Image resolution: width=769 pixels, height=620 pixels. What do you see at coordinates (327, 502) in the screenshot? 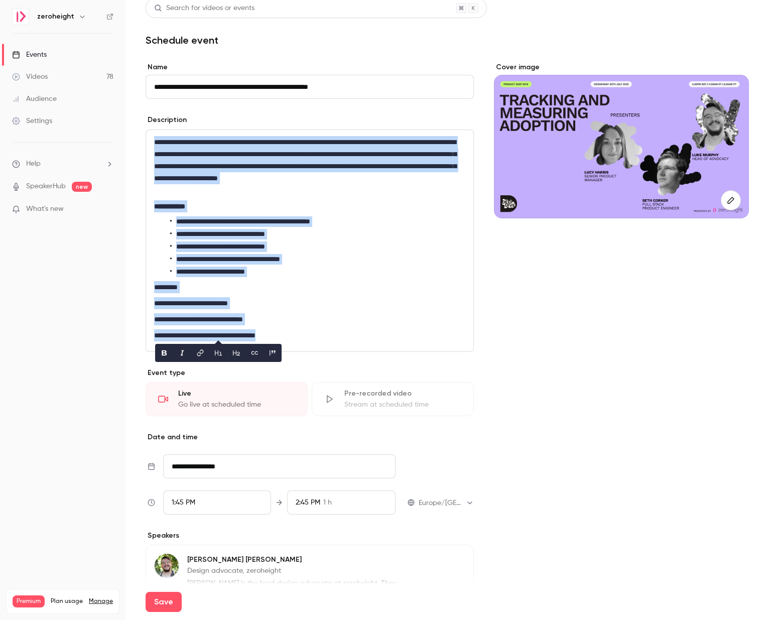
I see `span: 1 h` at bounding box center [327, 502].